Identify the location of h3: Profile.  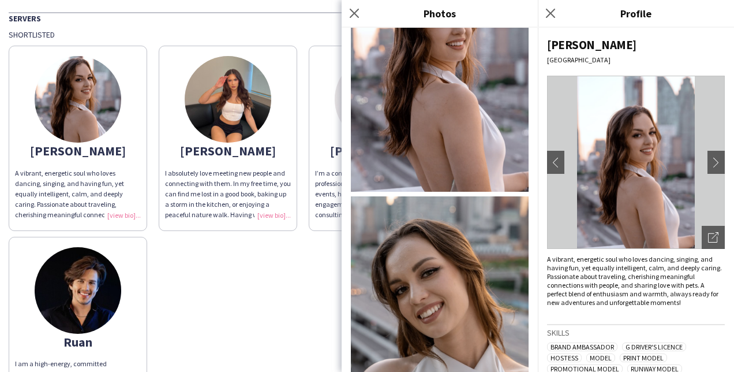
(636, 13).